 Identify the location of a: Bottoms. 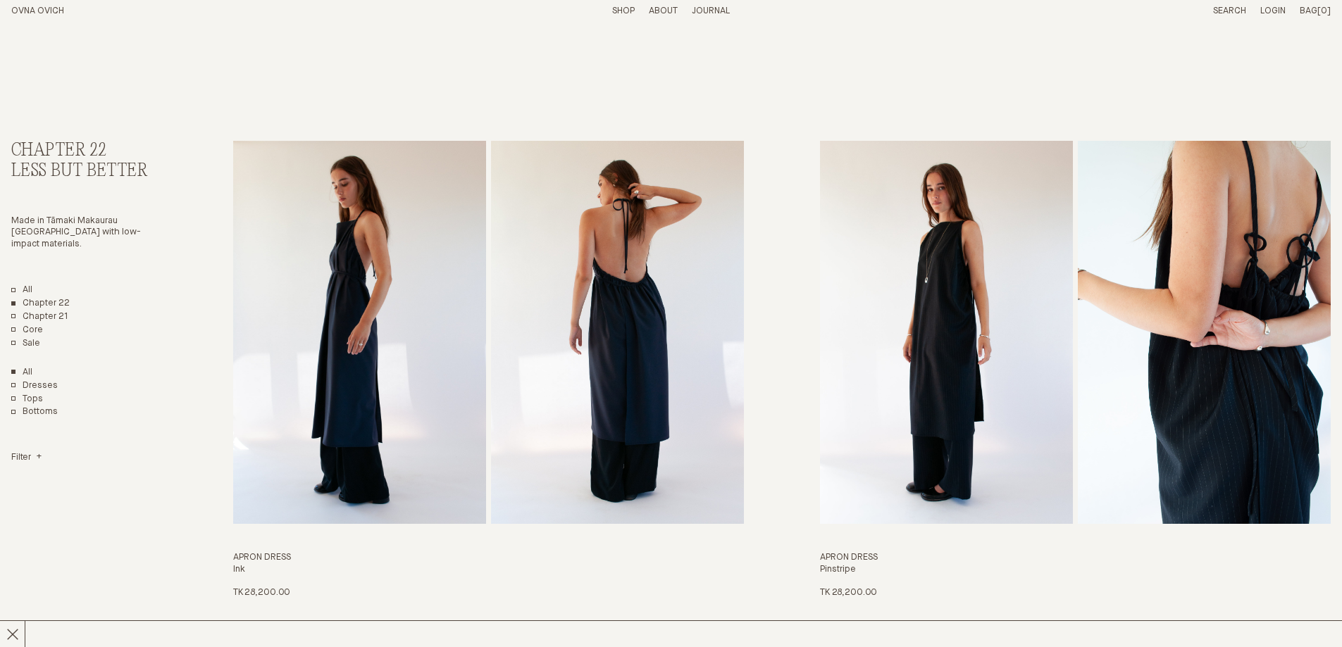
(35, 412).